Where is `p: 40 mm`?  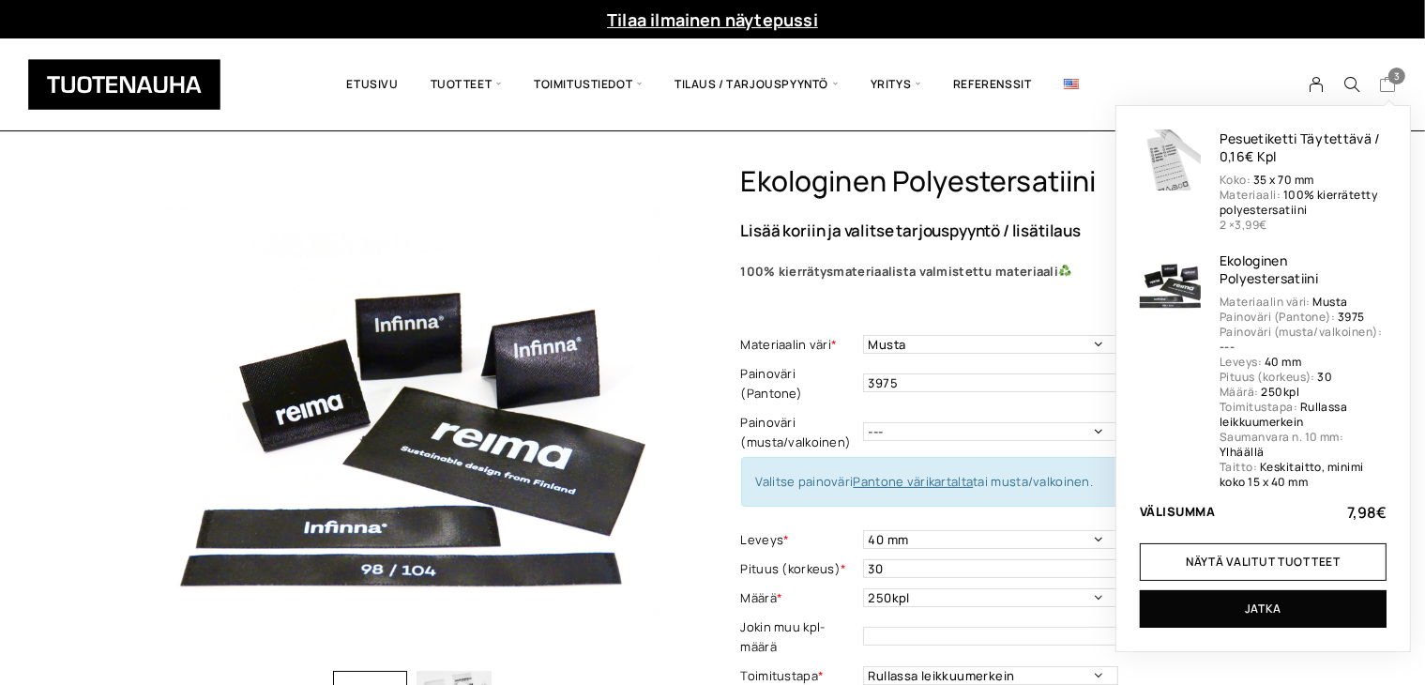
p: 40 mm is located at coordinates (1283, 361).